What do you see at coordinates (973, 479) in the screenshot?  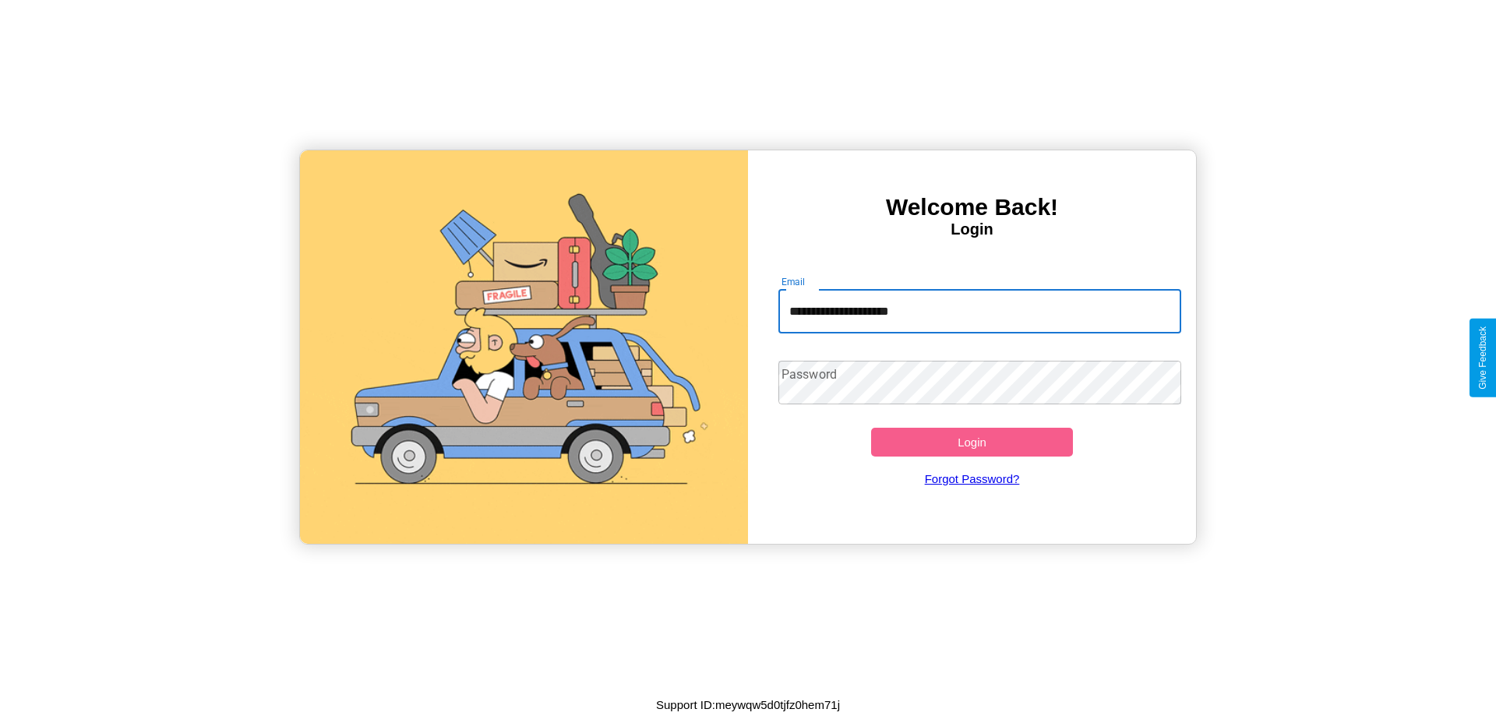 I see `a: Forgot Password?` at bounding box center [973, 479].